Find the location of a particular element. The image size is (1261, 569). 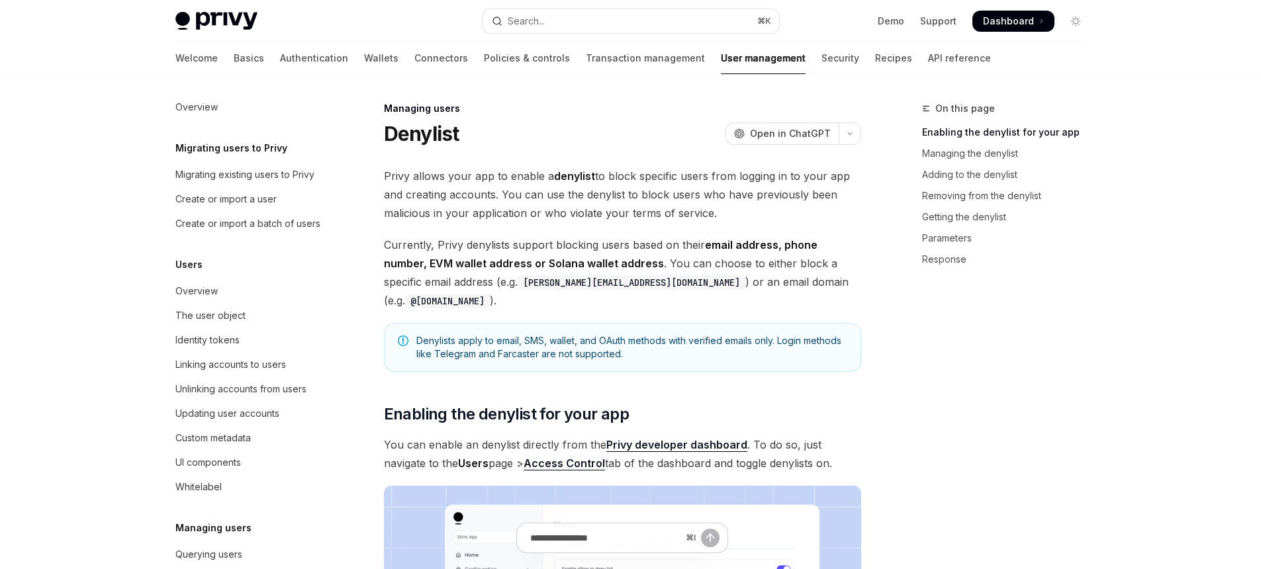

a: Support is located at coordinates (938, 21).